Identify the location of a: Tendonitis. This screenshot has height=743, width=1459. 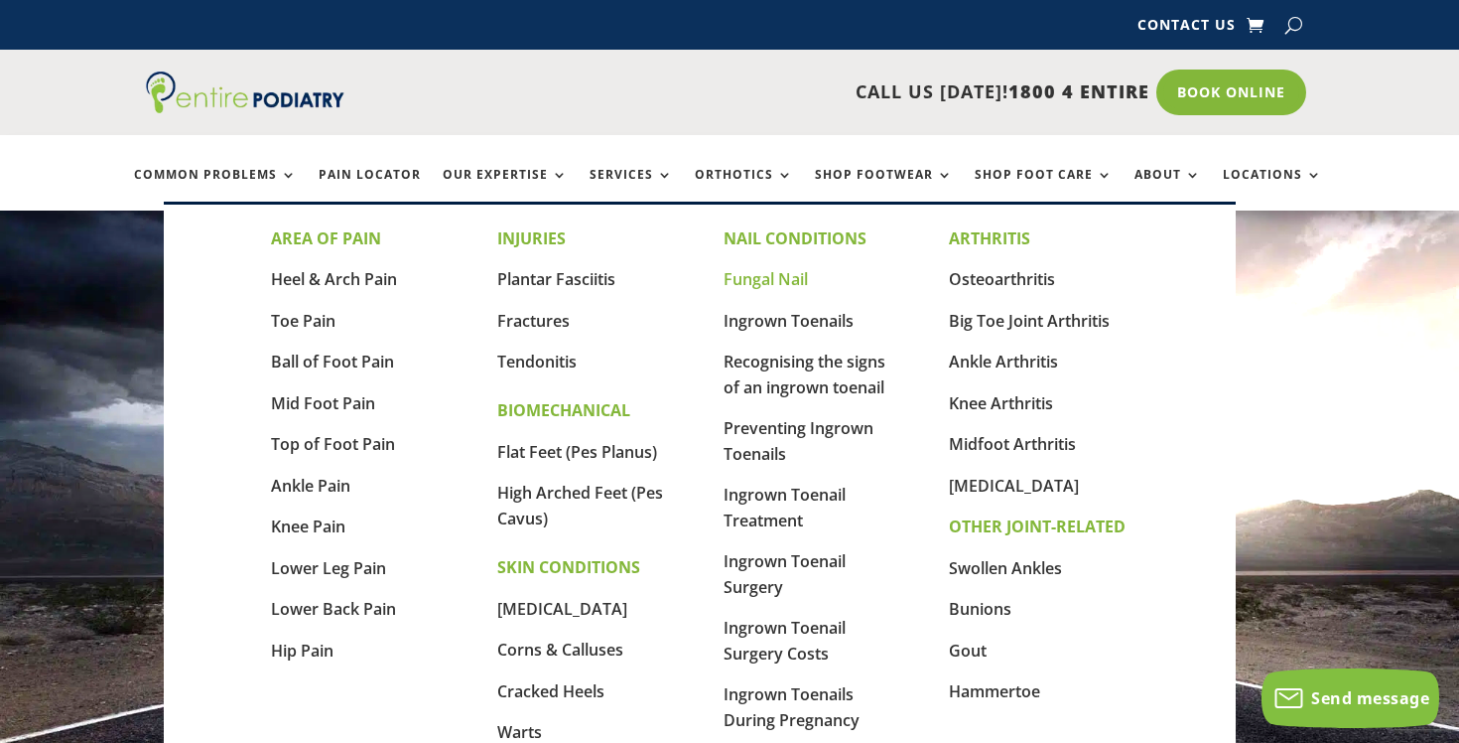
(537, 361).